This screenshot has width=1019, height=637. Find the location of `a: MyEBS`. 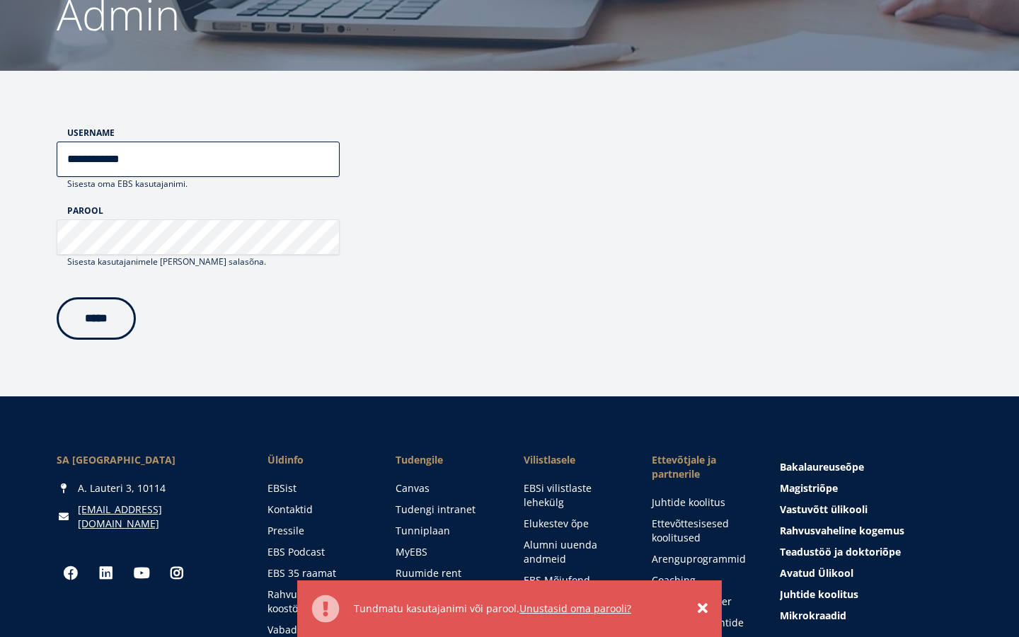

a: MyEBS is located at coordinates (445, 552).